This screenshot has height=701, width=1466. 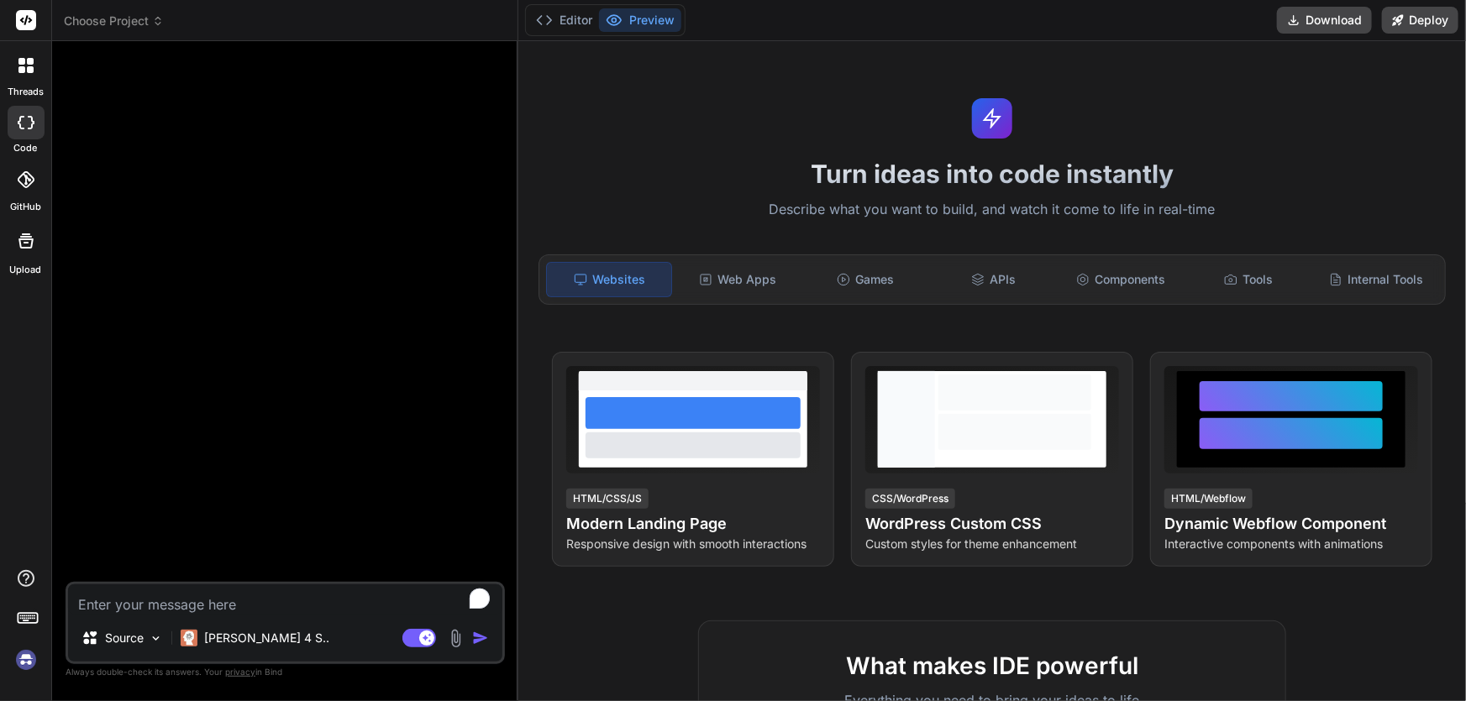 What do you see at coordinates (1291, 544) in the screenshot?
I see `p: Interactive components with animations` at bounding box center [1291, 544].